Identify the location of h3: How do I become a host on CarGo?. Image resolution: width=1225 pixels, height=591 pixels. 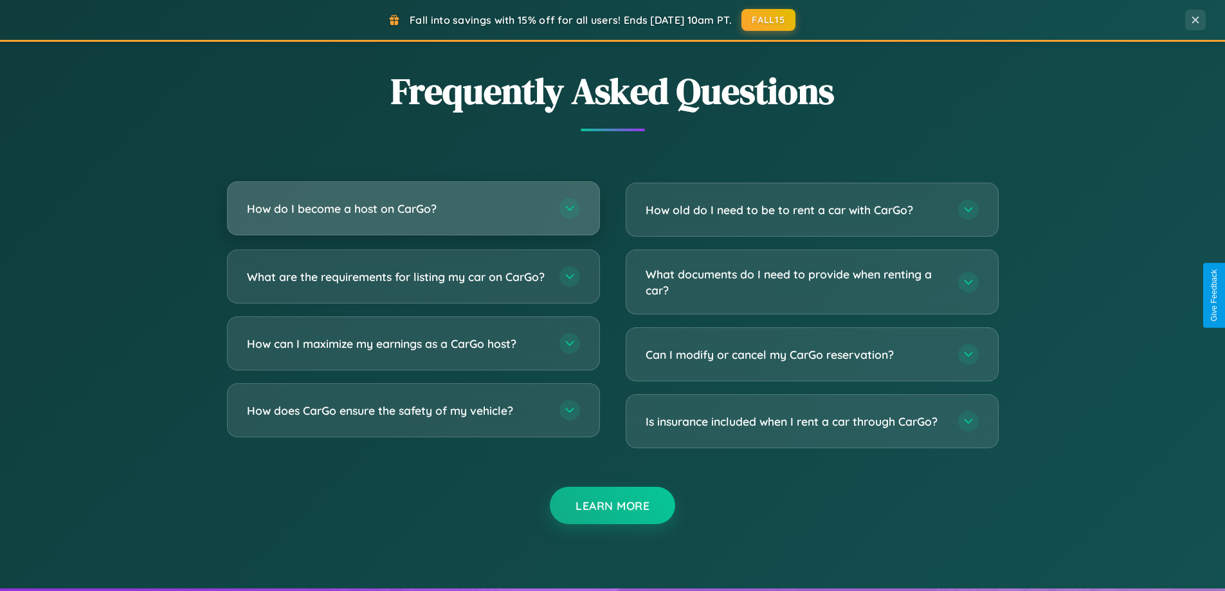
(397, 208).